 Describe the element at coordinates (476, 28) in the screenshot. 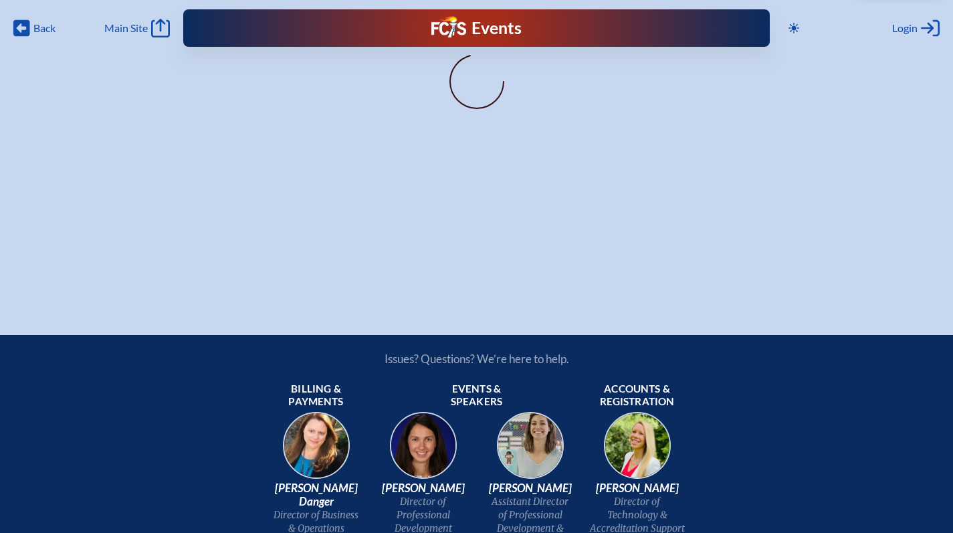

I see `a: FCIS LogoEvents` at that location.